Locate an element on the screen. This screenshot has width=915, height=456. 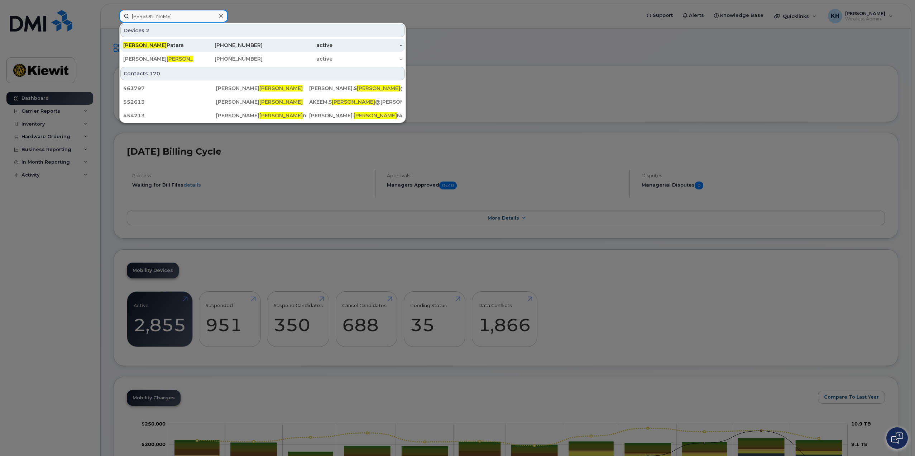
div: 454213 is located at coordinates (170, 115).